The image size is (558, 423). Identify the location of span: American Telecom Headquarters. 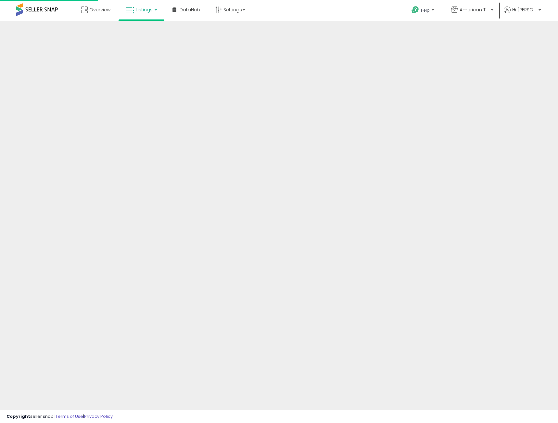
(474, 10).